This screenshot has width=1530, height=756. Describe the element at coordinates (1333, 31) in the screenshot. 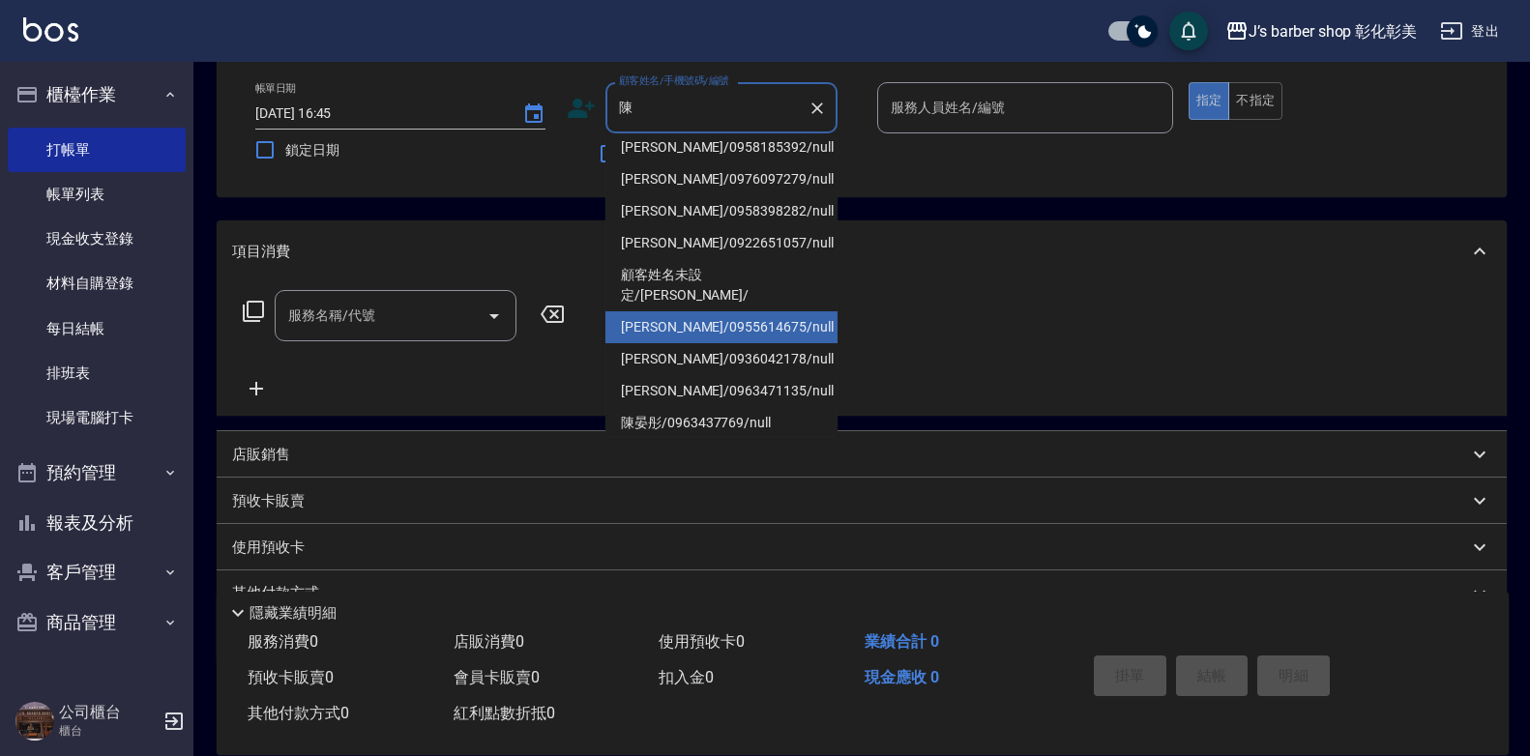

I see `div: J’s barber shop 彰化彰美` at that location.